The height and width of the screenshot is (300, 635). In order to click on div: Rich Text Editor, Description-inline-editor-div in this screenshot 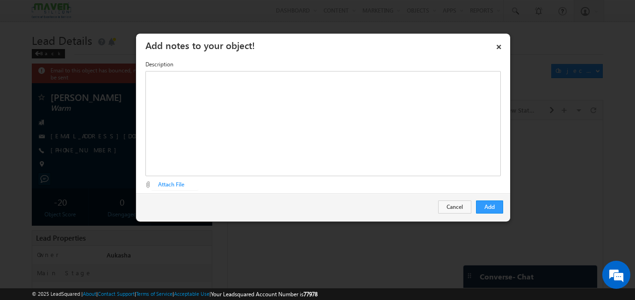, I will do `click(323, 123)`.